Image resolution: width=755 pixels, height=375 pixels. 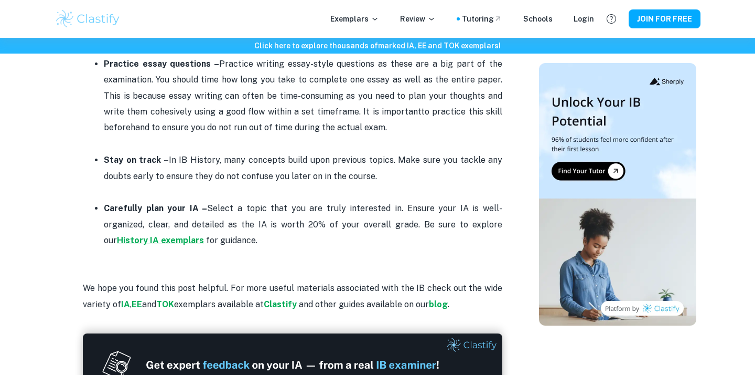 I want to click on strong: Carefully plan your IA –, so click(x=155, y=208).